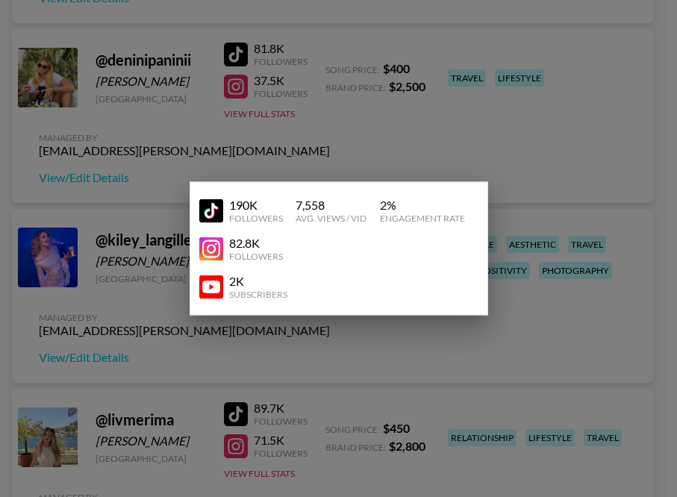  Describe the element at coordinates (423, 205) in the screenshot. I see `div: 2 %` at that location.